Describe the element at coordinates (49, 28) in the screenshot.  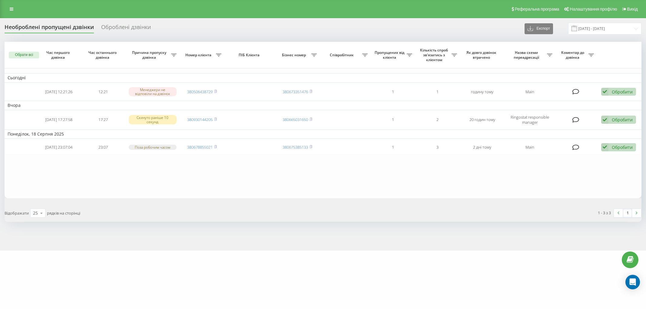
I see `div: Необроблені пропущені дзвінки` at that location.